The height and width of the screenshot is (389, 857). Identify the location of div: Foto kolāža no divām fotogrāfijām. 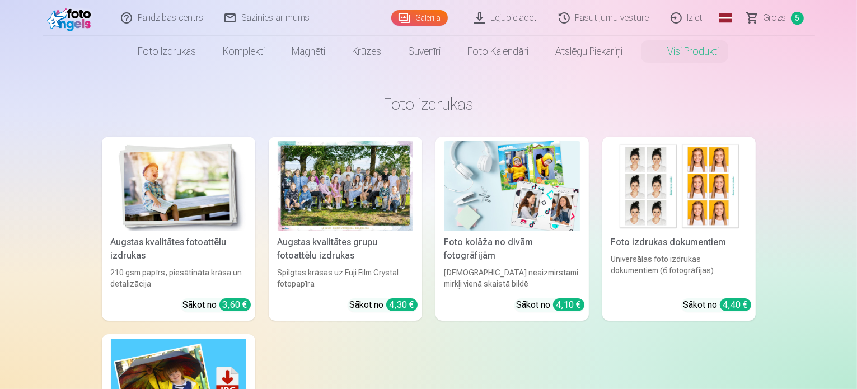
(512, 249).